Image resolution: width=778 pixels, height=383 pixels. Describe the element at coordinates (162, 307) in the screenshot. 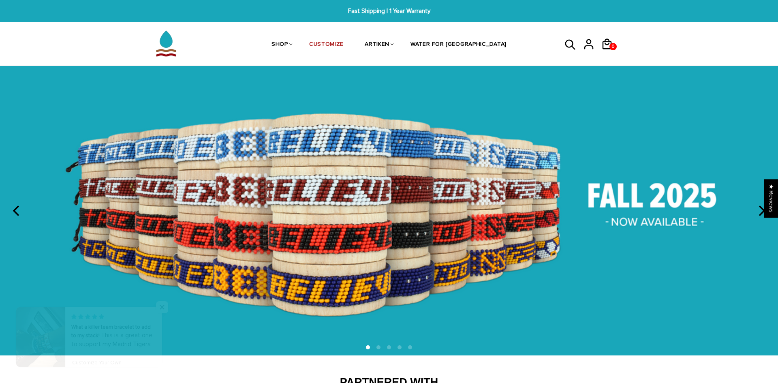

I see `span: Close popup widget` at that location.